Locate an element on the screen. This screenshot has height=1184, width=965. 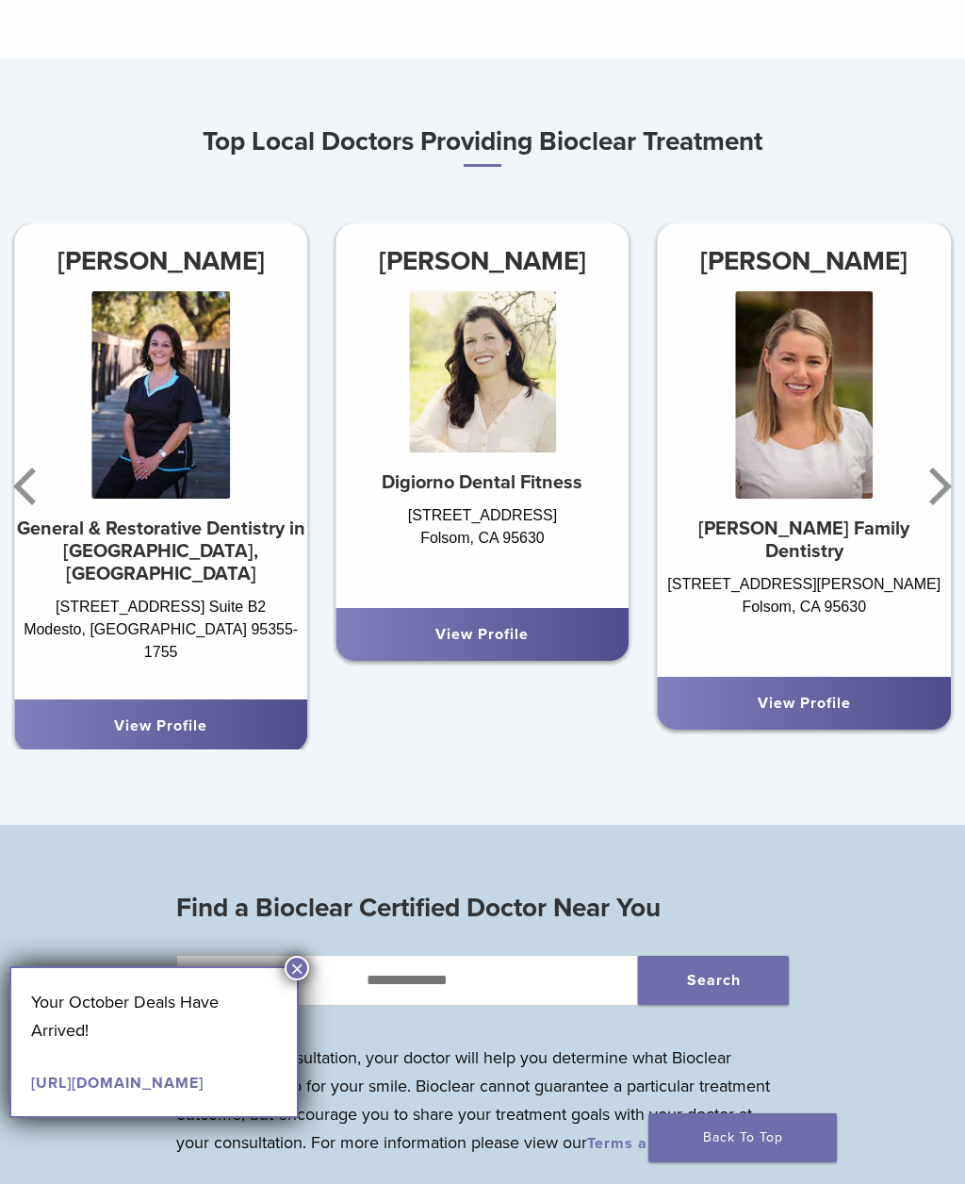
img: Dr. Julianne Digiorno is located at coordinates (482, 371).